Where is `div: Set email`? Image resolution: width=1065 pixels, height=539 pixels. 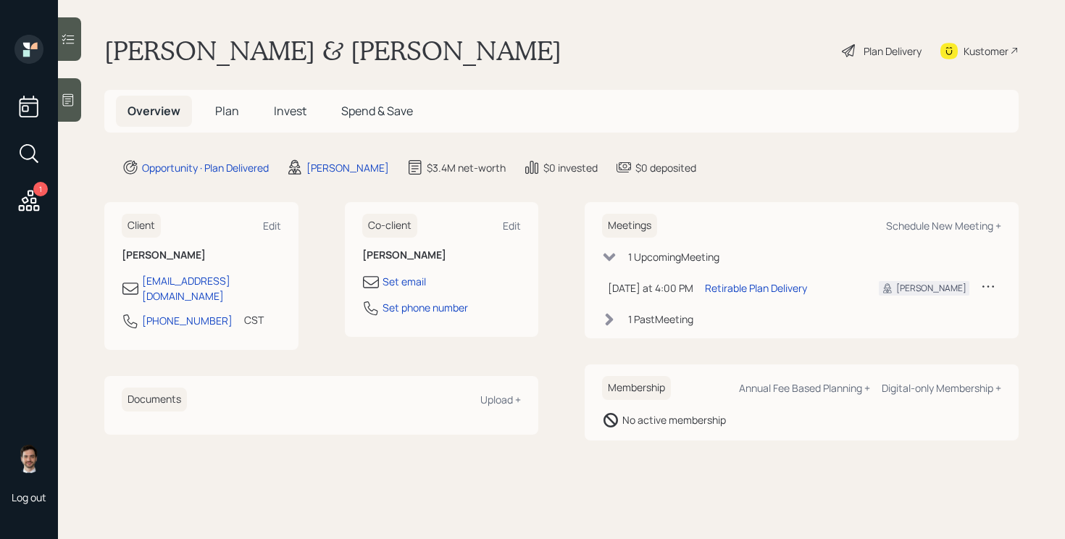 div: Set email is located at coordinates (404, 281).